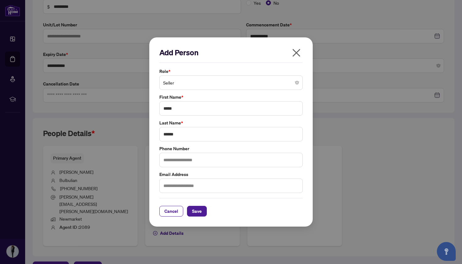  I want to click on label: Phone Number, so click(231, 149).